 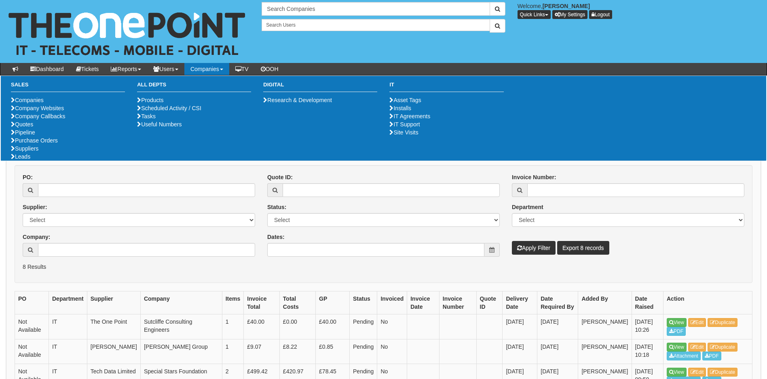 I want to click on a: Useful Numbers, so click(x=159, y=124).